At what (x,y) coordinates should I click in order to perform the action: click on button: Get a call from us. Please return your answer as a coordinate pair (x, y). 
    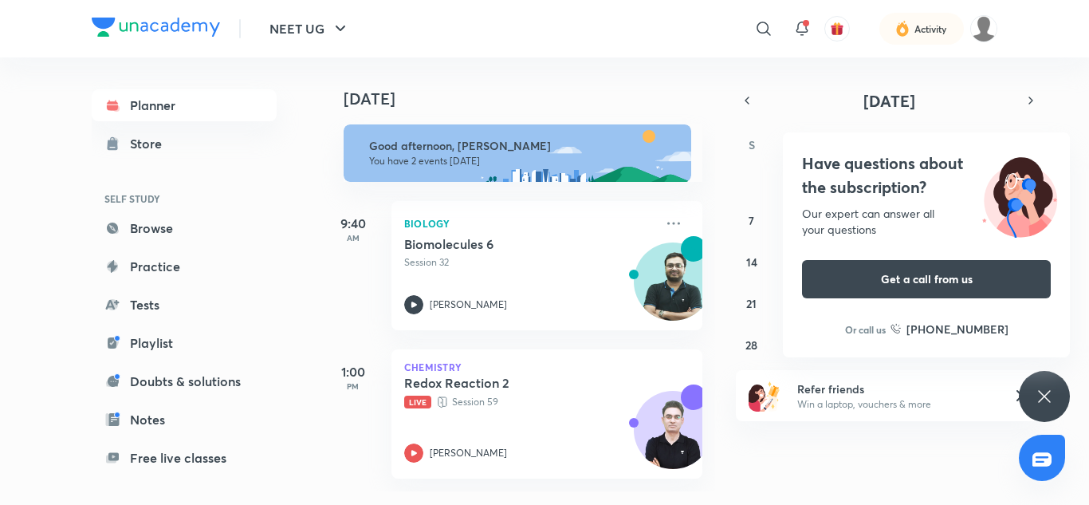
    Looking at the image, I should click on (927, 279).